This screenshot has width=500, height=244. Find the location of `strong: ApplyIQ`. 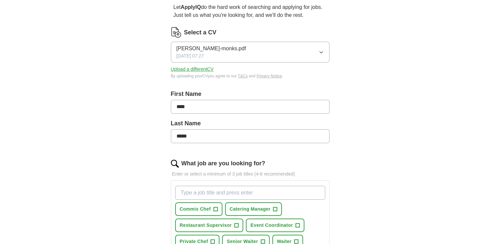

strong: ApplyIQ is located at coordinates (191, 7).